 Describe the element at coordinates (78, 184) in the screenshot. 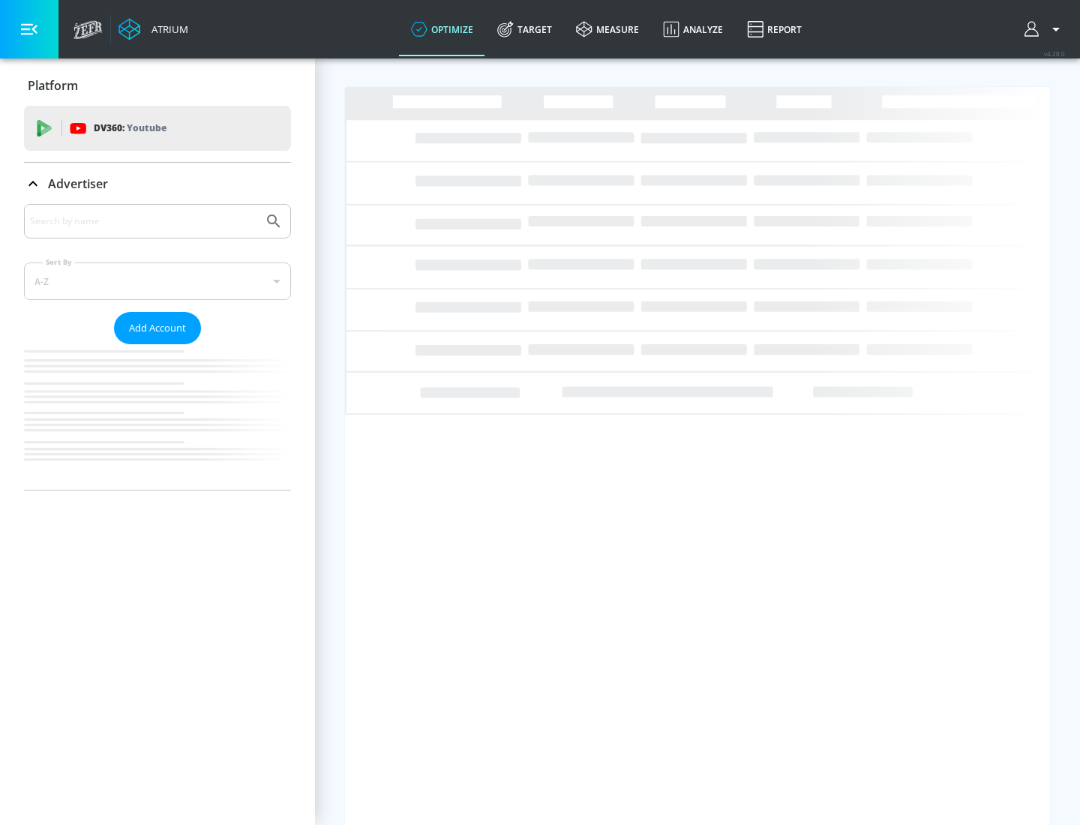

I see `p: Advertiser` at that location.